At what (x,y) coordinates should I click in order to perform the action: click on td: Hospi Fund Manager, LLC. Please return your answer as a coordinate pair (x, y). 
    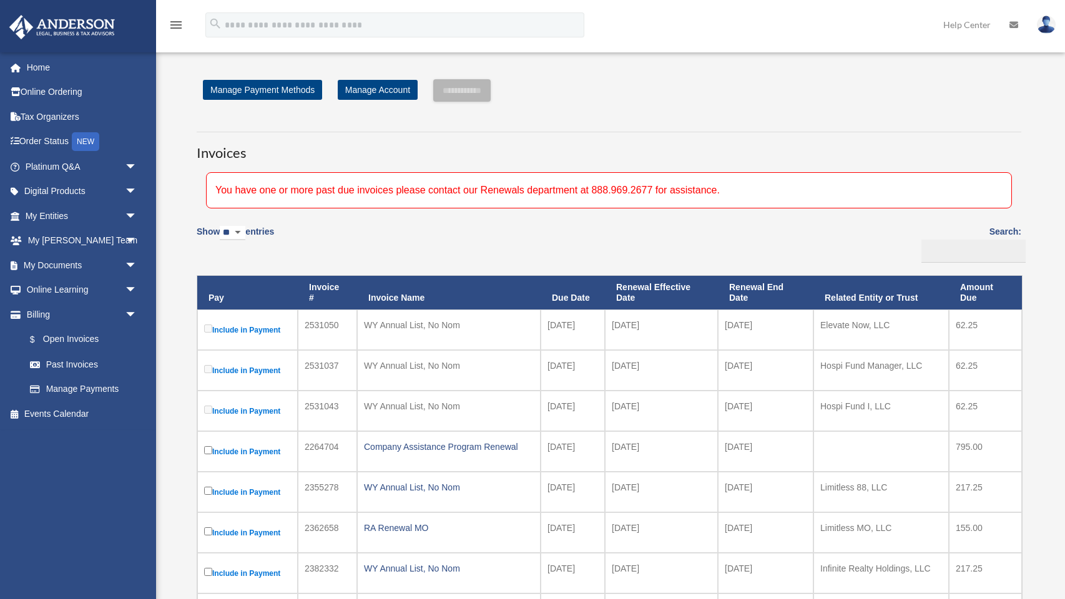
    Looking at the image, I should click on (881, 370).